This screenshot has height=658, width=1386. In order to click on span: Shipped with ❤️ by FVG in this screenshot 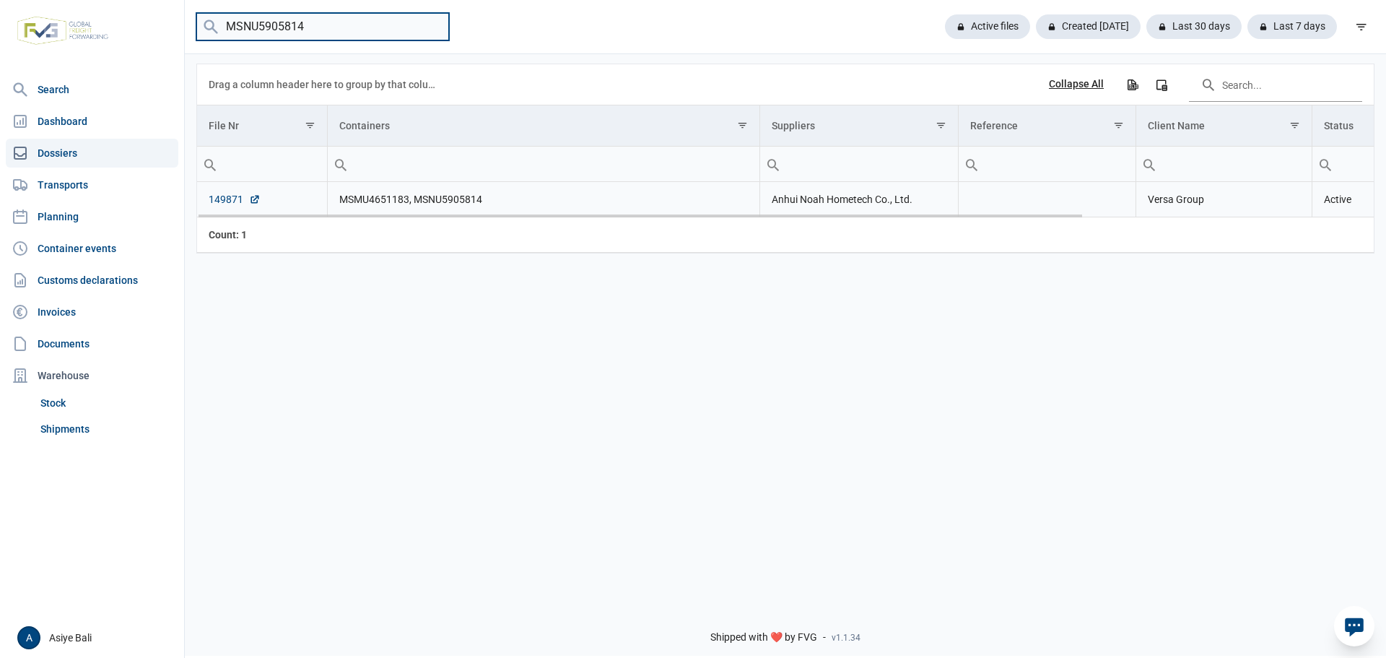, I will do `click(764, 637)`.